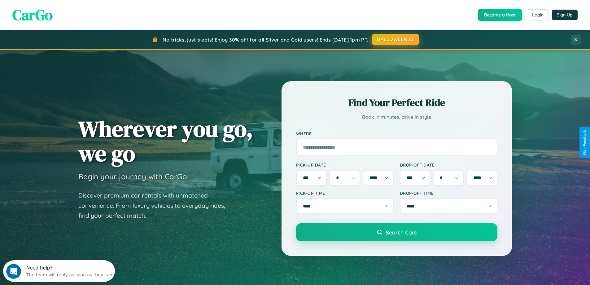 This screenshot has width=590, height=285. What do you see at coordinates (449, 193) in the screenshot?
I see `label: Drop-off Time` at bounding box center [449, 193].